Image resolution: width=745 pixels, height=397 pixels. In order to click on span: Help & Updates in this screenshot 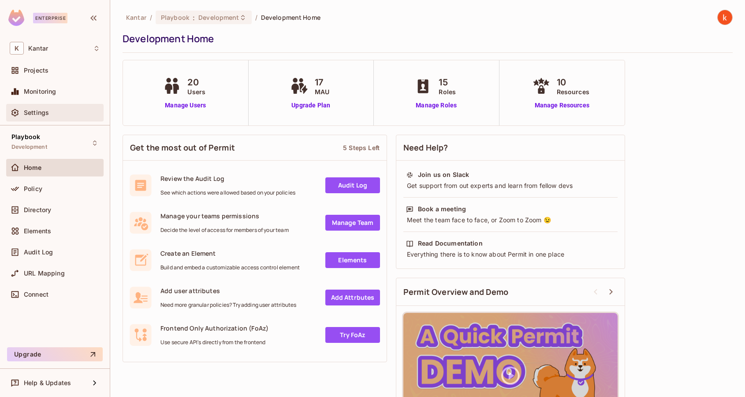, I will do `click(47, 383)`.